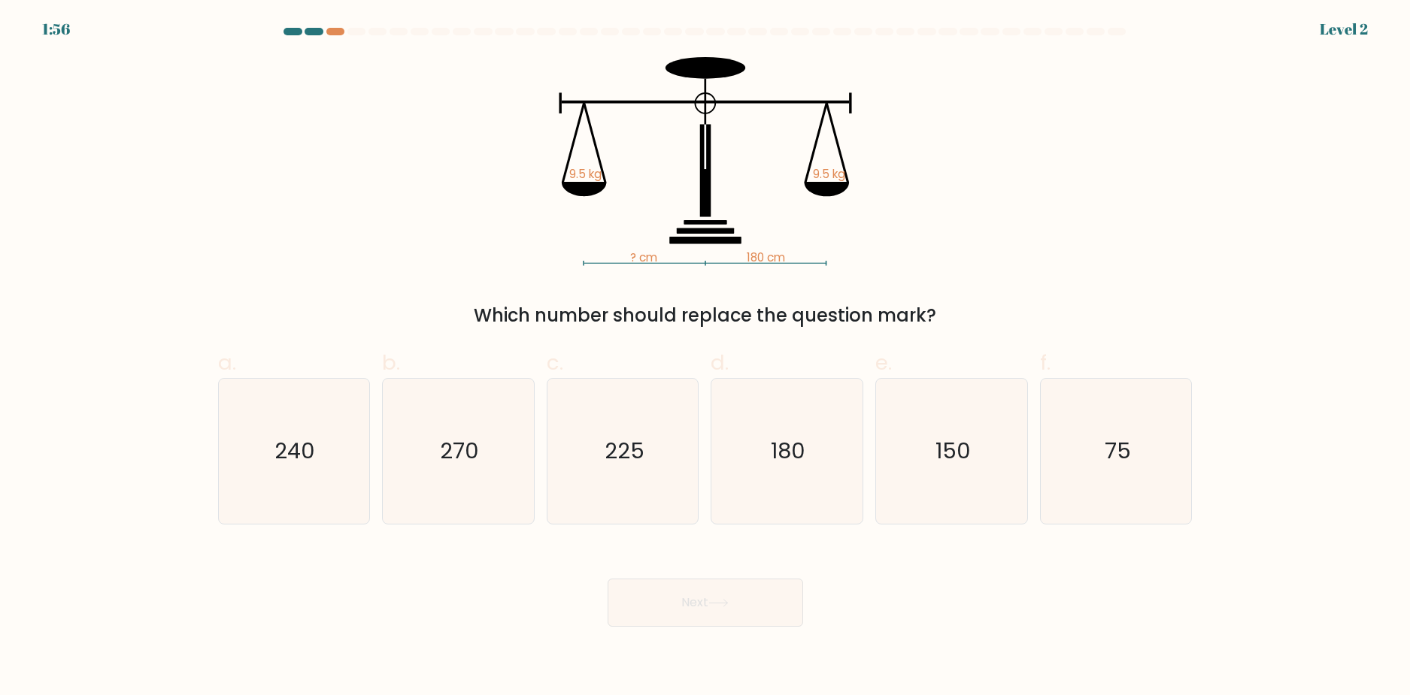 The image size is (1410, 695). I want to click on text: 180, so click(789, 451).